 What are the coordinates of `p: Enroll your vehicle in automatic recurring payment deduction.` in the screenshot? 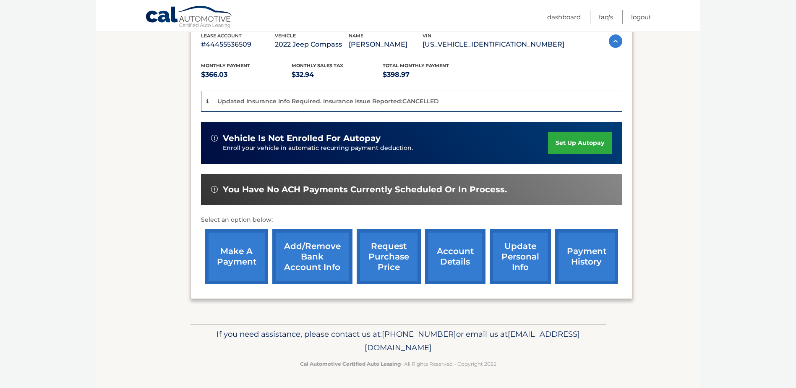 It's located at (386, 148).